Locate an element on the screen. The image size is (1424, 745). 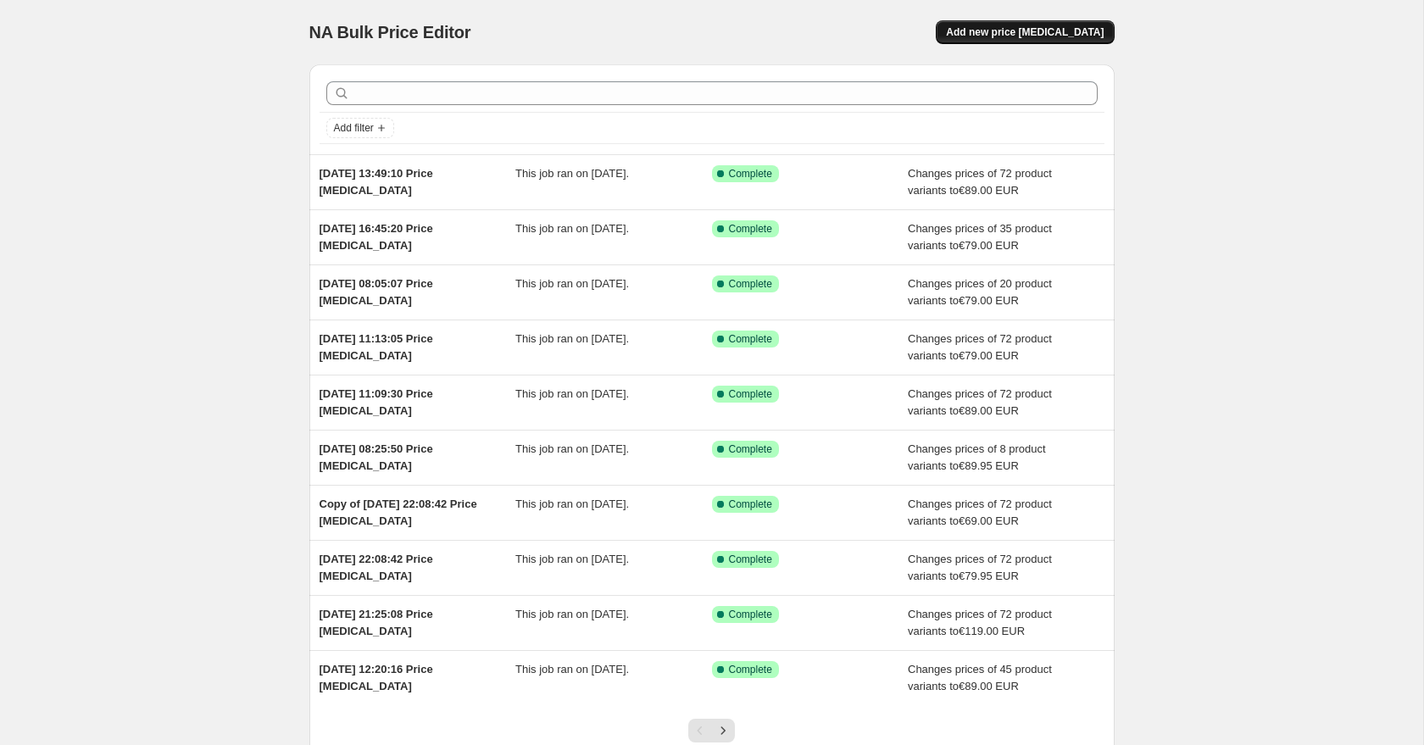
span: €79.95 EUR is located at coordinates (988, 576).